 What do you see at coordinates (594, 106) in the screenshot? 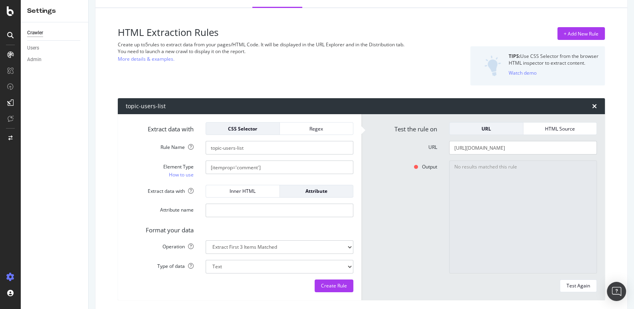
I see `div: times` at bounding box center [594, 106].